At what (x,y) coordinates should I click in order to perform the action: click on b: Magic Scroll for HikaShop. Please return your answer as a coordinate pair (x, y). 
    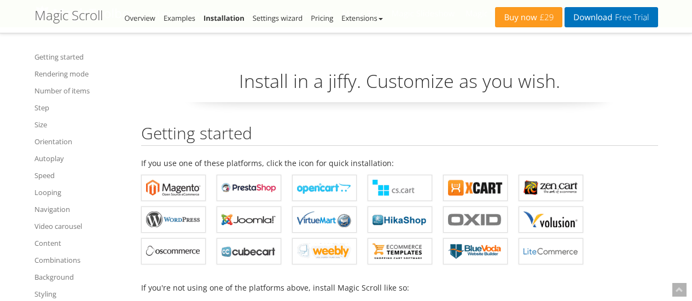
    Looking at the image, I should click on (400, 220).